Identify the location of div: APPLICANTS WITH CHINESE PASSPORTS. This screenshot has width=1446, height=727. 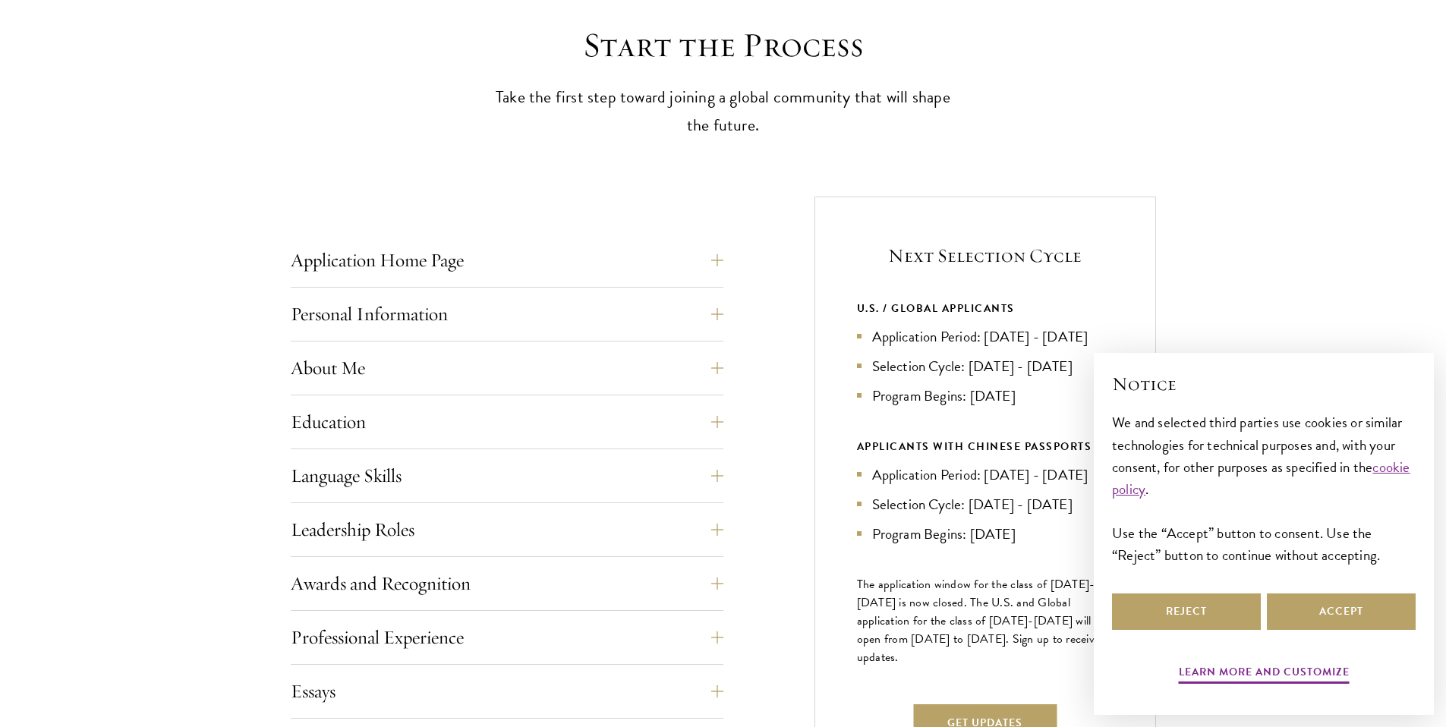
(985, 446).